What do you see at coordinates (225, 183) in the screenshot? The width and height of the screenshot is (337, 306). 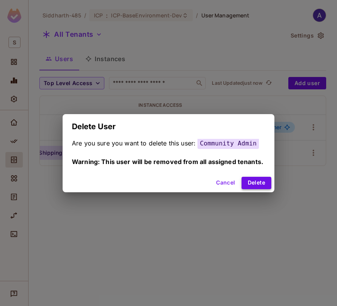 I see `button: Cancel` at bounding box center [225, 183].